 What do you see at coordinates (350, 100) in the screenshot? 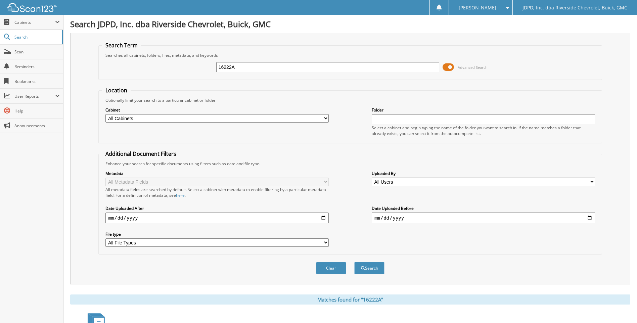
I see `div: Optionally limit your search to a particular cabinet or folder` at bounding box center [350, 100].